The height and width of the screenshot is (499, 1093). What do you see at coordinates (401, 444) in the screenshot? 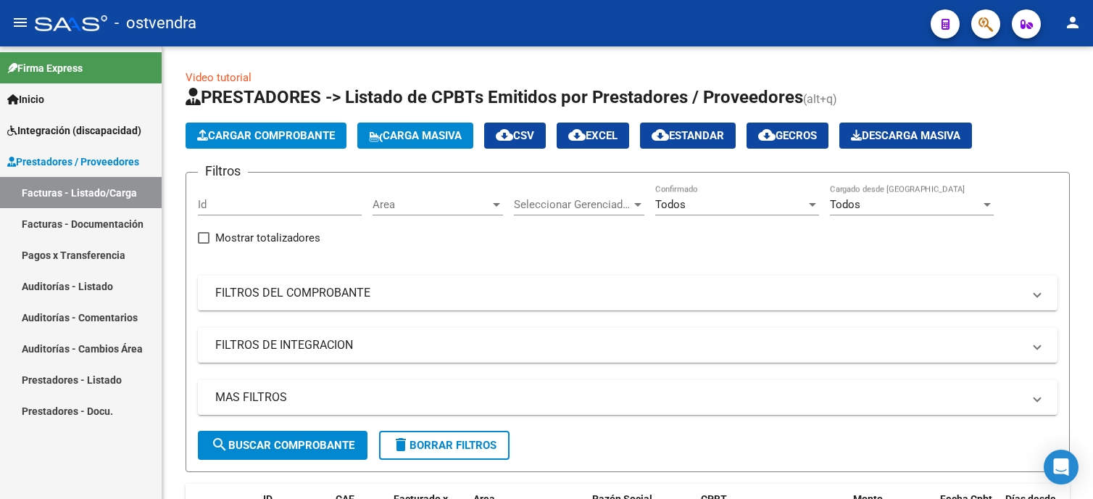
I see `mat-icon: delete` at bounding box center [401, 444].